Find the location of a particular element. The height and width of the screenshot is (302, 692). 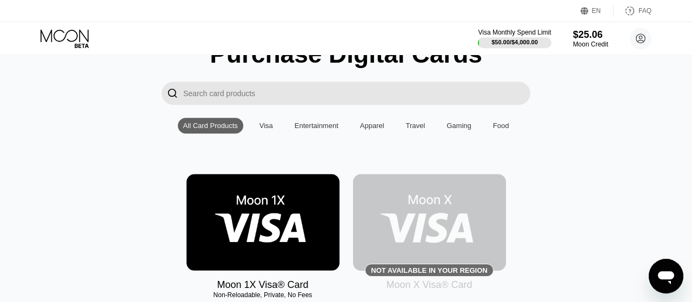

div: Moon 1X Visa® Card is located at coordinates (262, 285).